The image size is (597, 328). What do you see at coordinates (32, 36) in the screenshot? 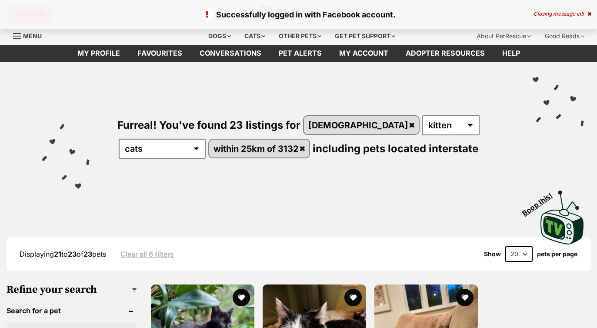
I see `span: Menu` at bounding box center [32, 36].